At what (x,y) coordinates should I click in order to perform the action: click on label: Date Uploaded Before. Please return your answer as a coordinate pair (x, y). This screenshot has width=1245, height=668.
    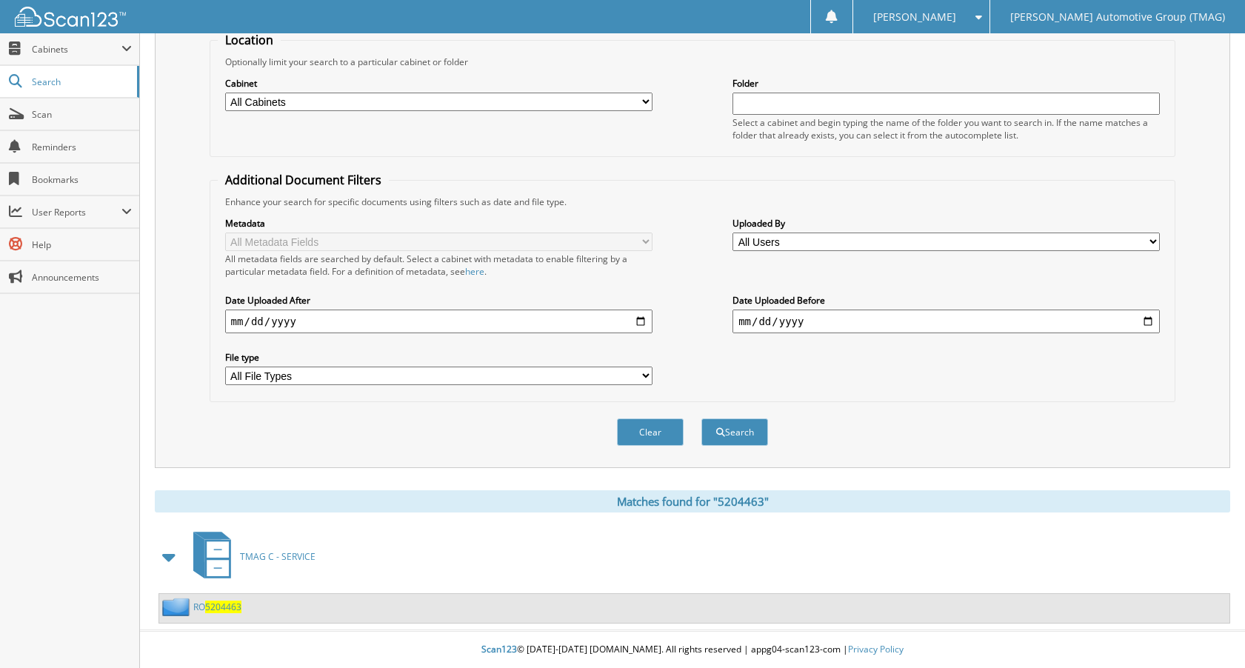
    Looking at the image, I should click on (946, 300).